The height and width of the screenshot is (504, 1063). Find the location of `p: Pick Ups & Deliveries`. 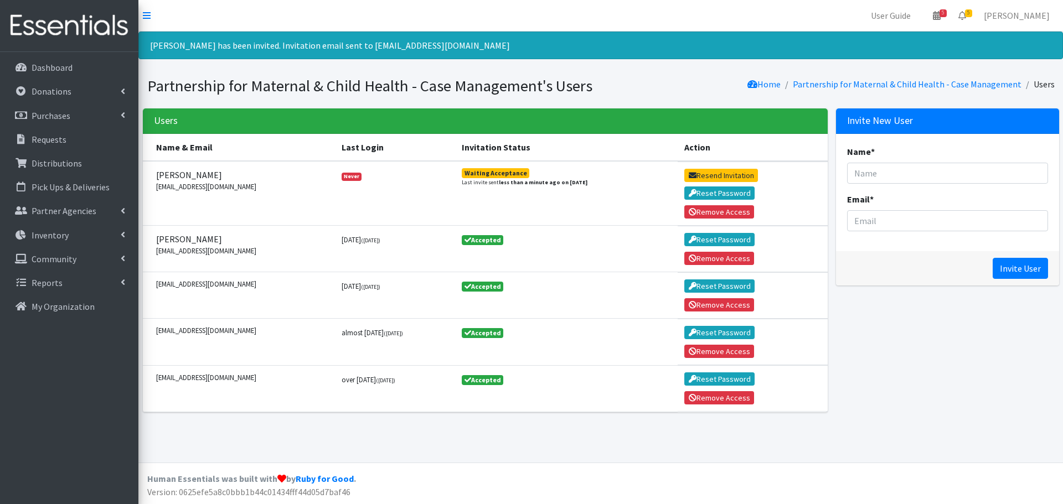

p: Pick Ups & Deliveries is located at coordinates (70, 187).